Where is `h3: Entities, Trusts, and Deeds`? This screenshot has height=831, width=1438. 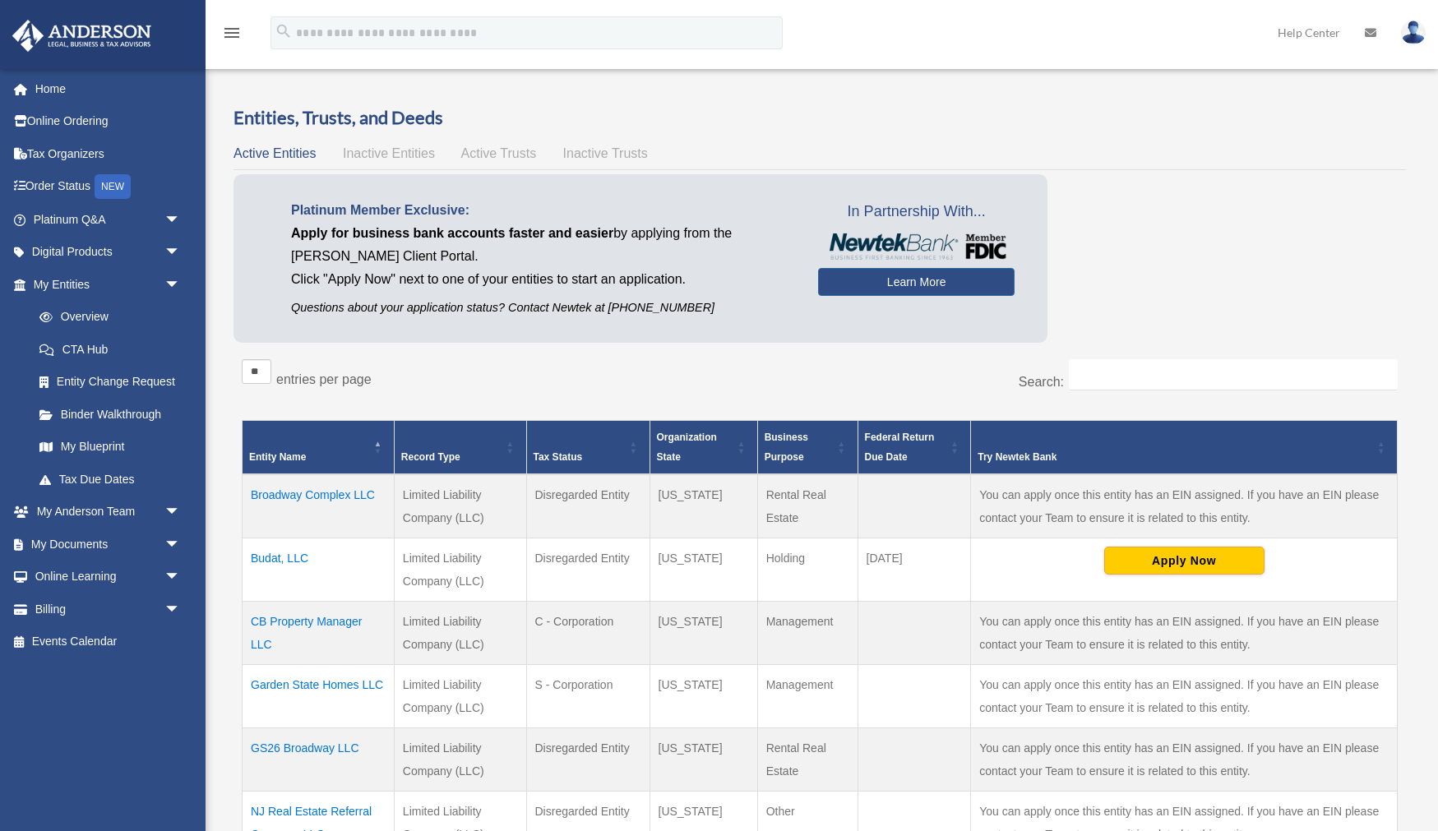 h3: Entities, Trusts, and Deeds is located at coordinates (820, 118).